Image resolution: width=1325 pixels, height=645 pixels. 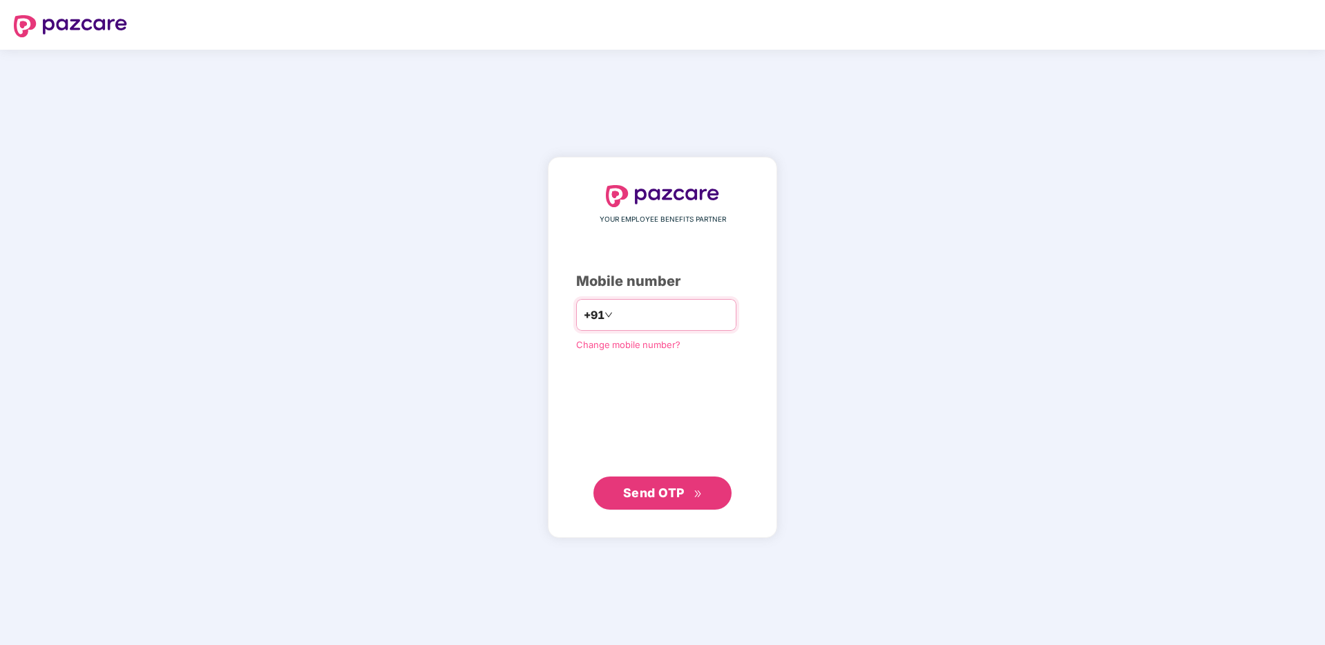 I want to click on span: double-right, so click(x=698, y=494).